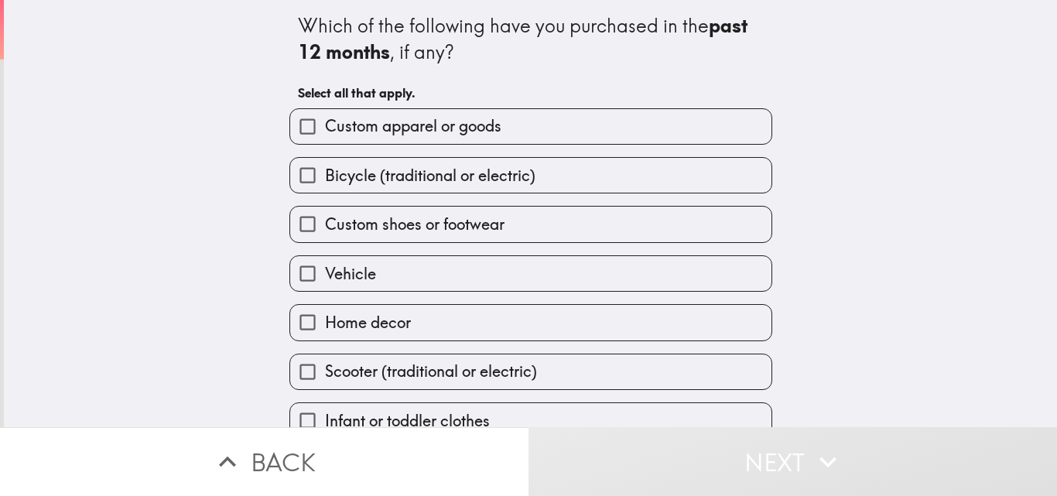 This screenshot has height=496, width=1057. Describe the element at coordinates (368, 323) in the screenshot. I see `span: Home decor` at that location.